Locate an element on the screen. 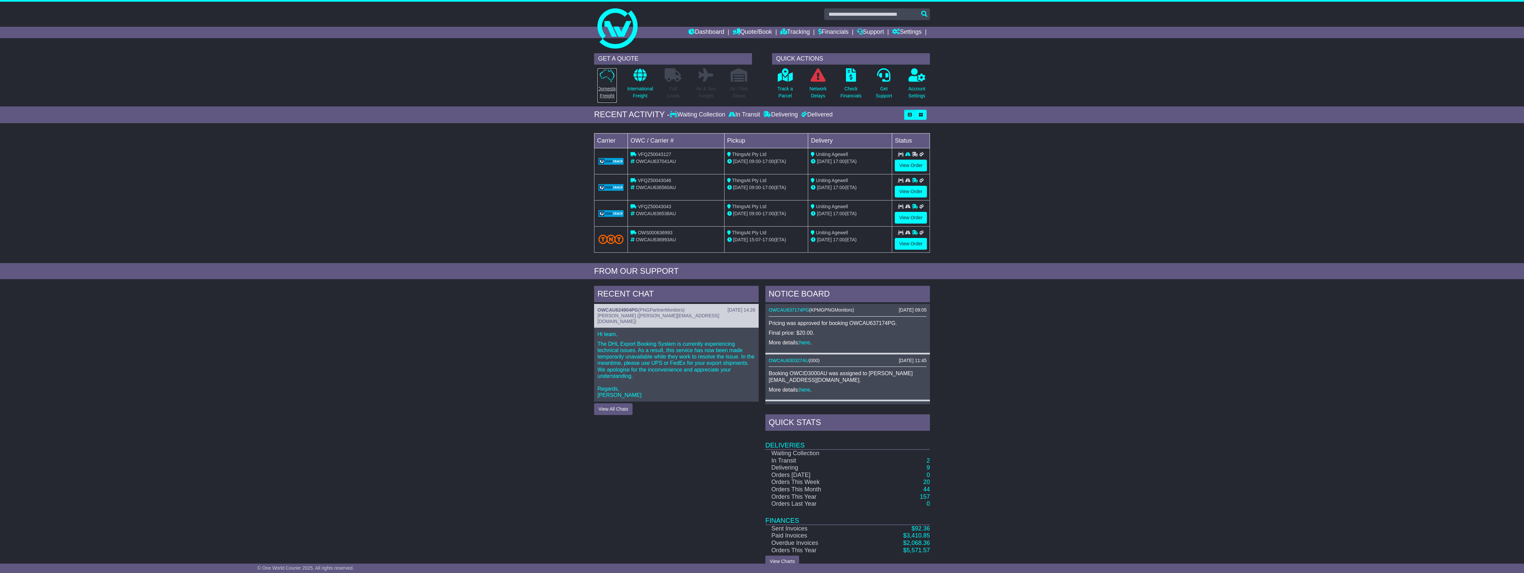 The width and height of the screenshot is (1524, 573). td: In Transit is located at coordinates (817, 461).